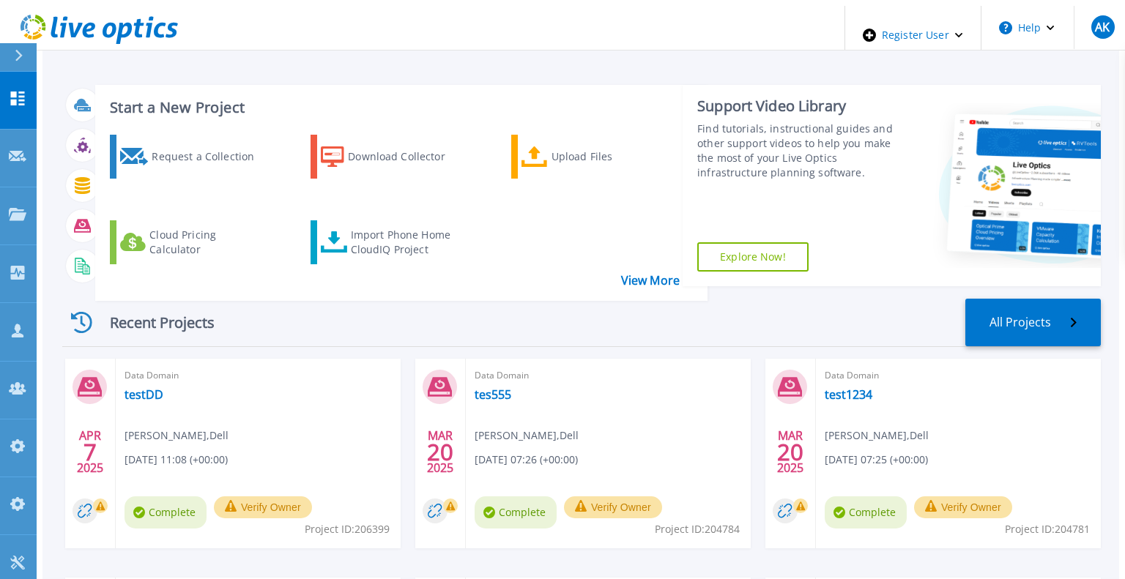 The image size is (1125, 579). Describe the element at coordinates (912, 35) in the screenshot. I see `div: Register User` at that location.